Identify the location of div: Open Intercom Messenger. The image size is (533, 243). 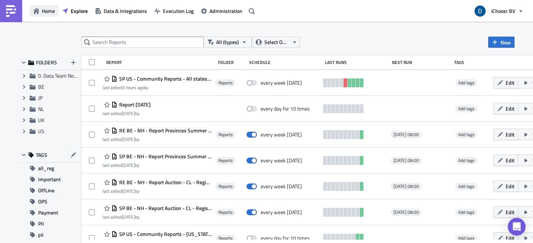
(517, 227).